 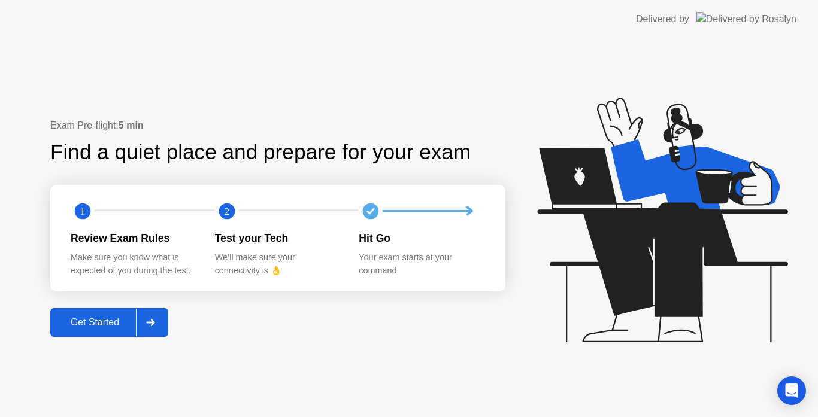 What do you see at coordinates (227, 211) in the screenshot?
I see `text: 2` at bounding box center [227, 211].